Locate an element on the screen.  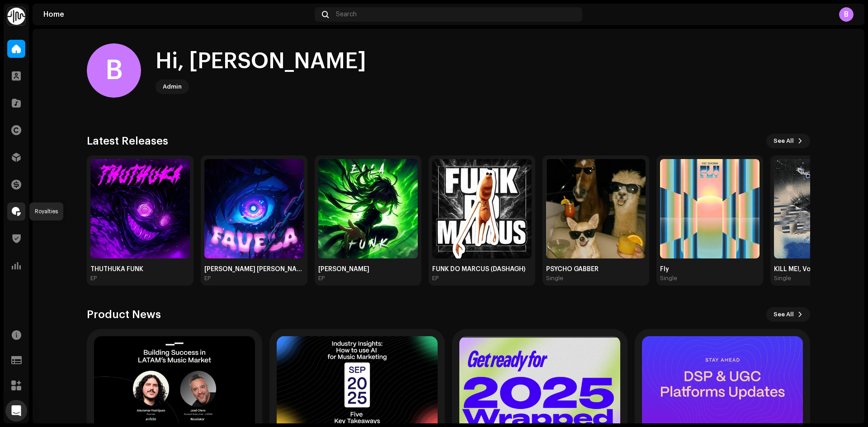
img: b27d35c5-dc24-4a88-842e-97abc6d66a41 is located at coordinates (254, 209).